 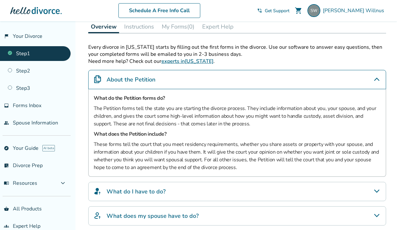 I want to click on span: inbox, so click(x=6, y=106).